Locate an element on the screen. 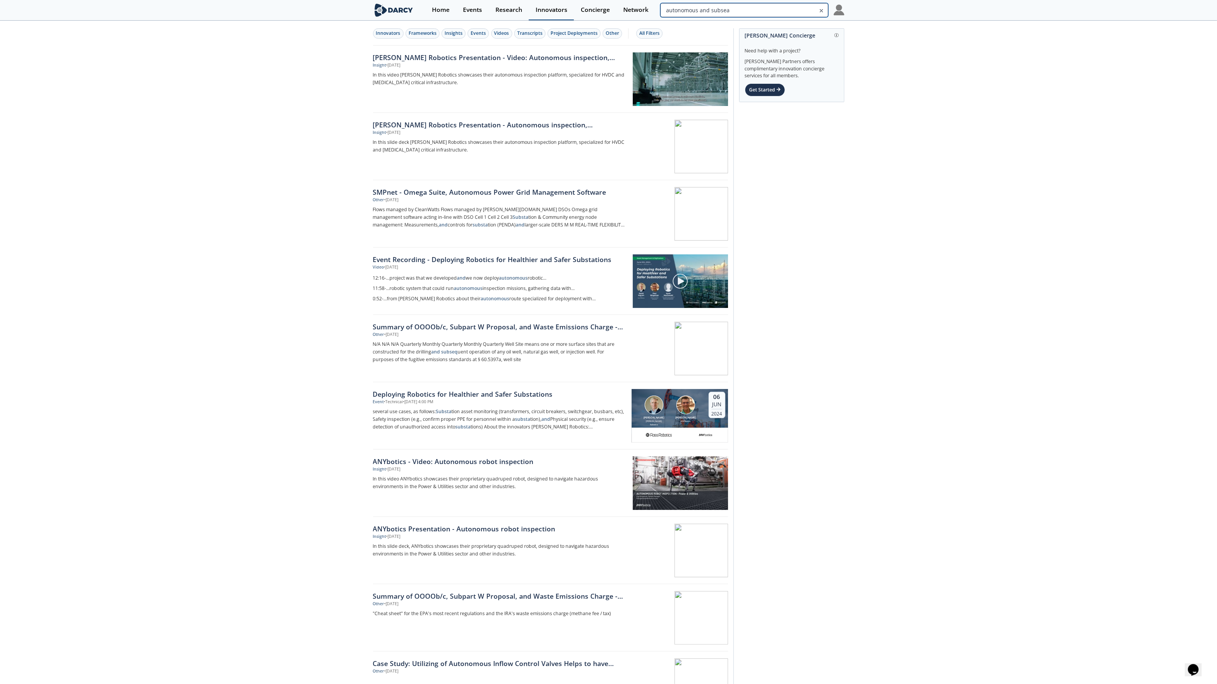 This screenshot has height=684, width=1217. button: Frameworks is located at coordinates (422, 33).